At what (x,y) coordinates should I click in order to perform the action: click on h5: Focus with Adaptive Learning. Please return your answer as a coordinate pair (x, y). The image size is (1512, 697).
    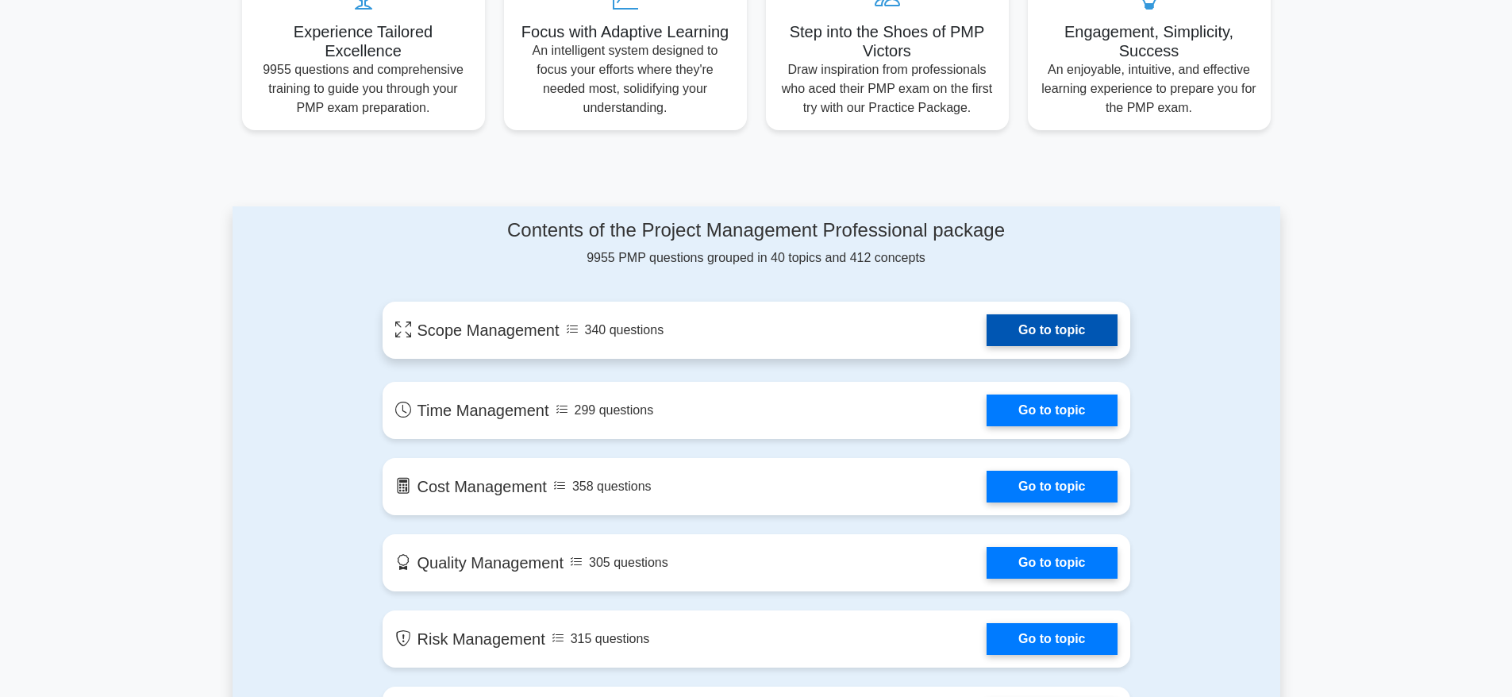
    Looking at the image, I should click on (625, 32).